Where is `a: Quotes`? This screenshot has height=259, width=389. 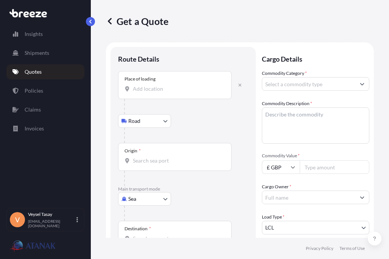
a: Quotes is located at coordinates (45, 72).